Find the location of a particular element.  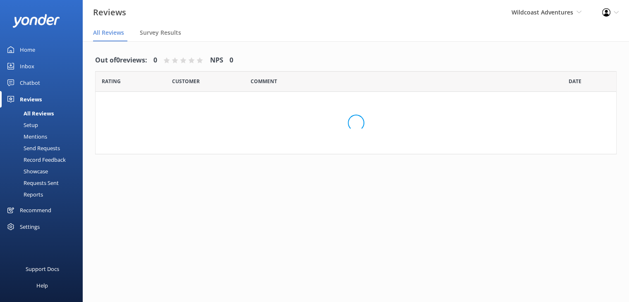

div: Home is located at coordinates (27, 50).